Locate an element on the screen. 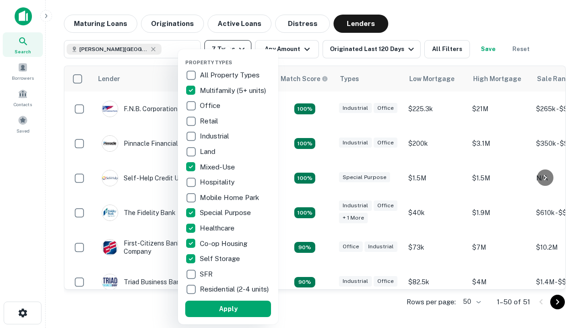 This screenshot has width=584, height=328. span: Property Types is located at coordinates (208, 62).